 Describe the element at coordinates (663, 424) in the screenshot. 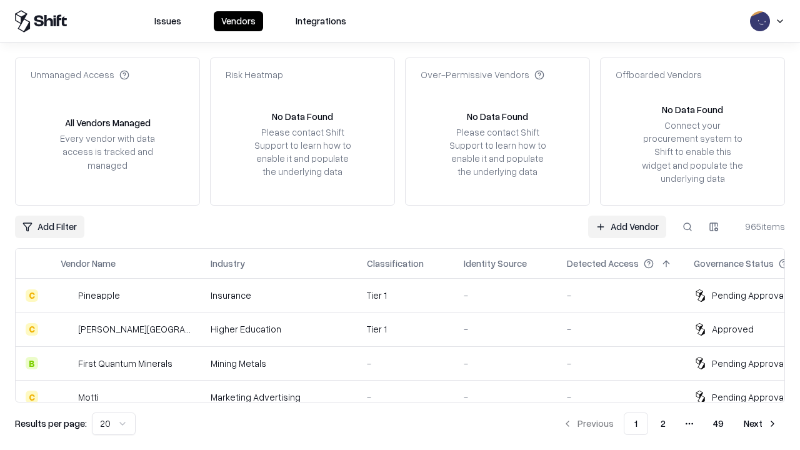

I see `button: 2` at that location.